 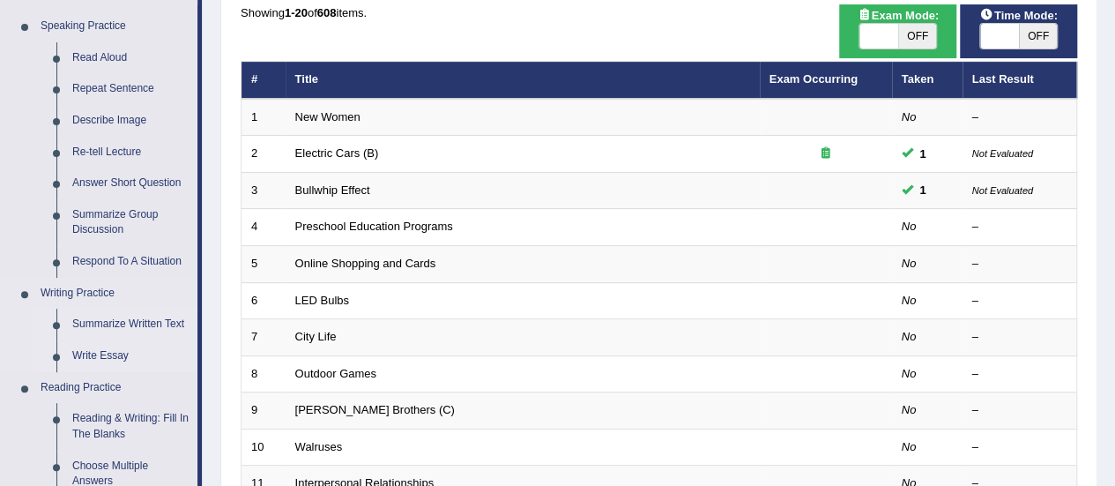 What do you see at coordinates (264, 301) in the screenshot?
I see `td: 6` at bounding box center [264, 301].